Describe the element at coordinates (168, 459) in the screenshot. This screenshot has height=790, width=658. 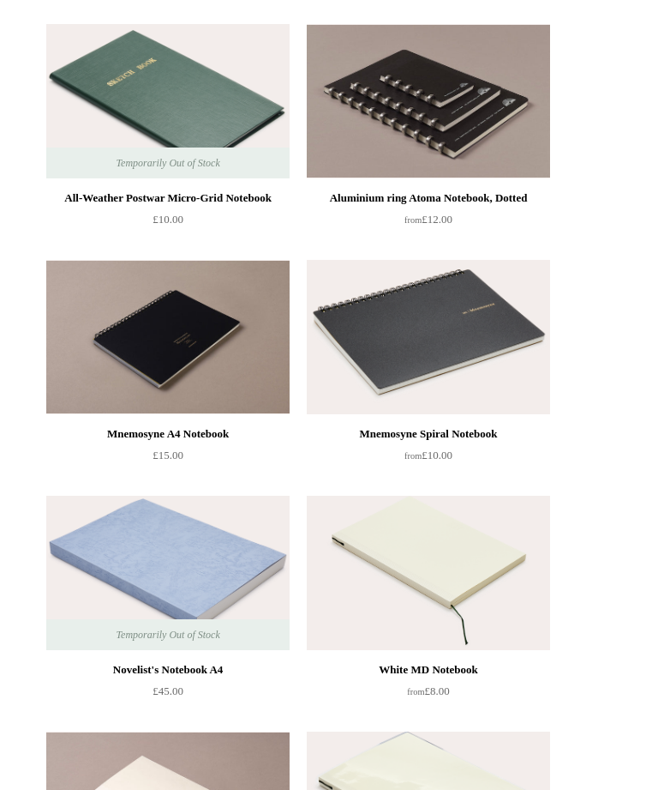
I see `a: Mnemosyne A4 Notebook £15.00` at that location.